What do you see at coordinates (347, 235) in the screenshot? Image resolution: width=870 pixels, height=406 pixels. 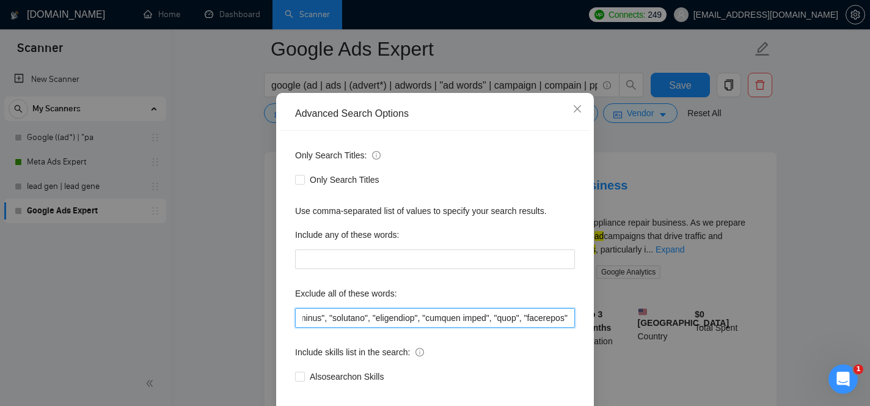 I see `label: Include any of these words:` at bounding box center [347, 235].